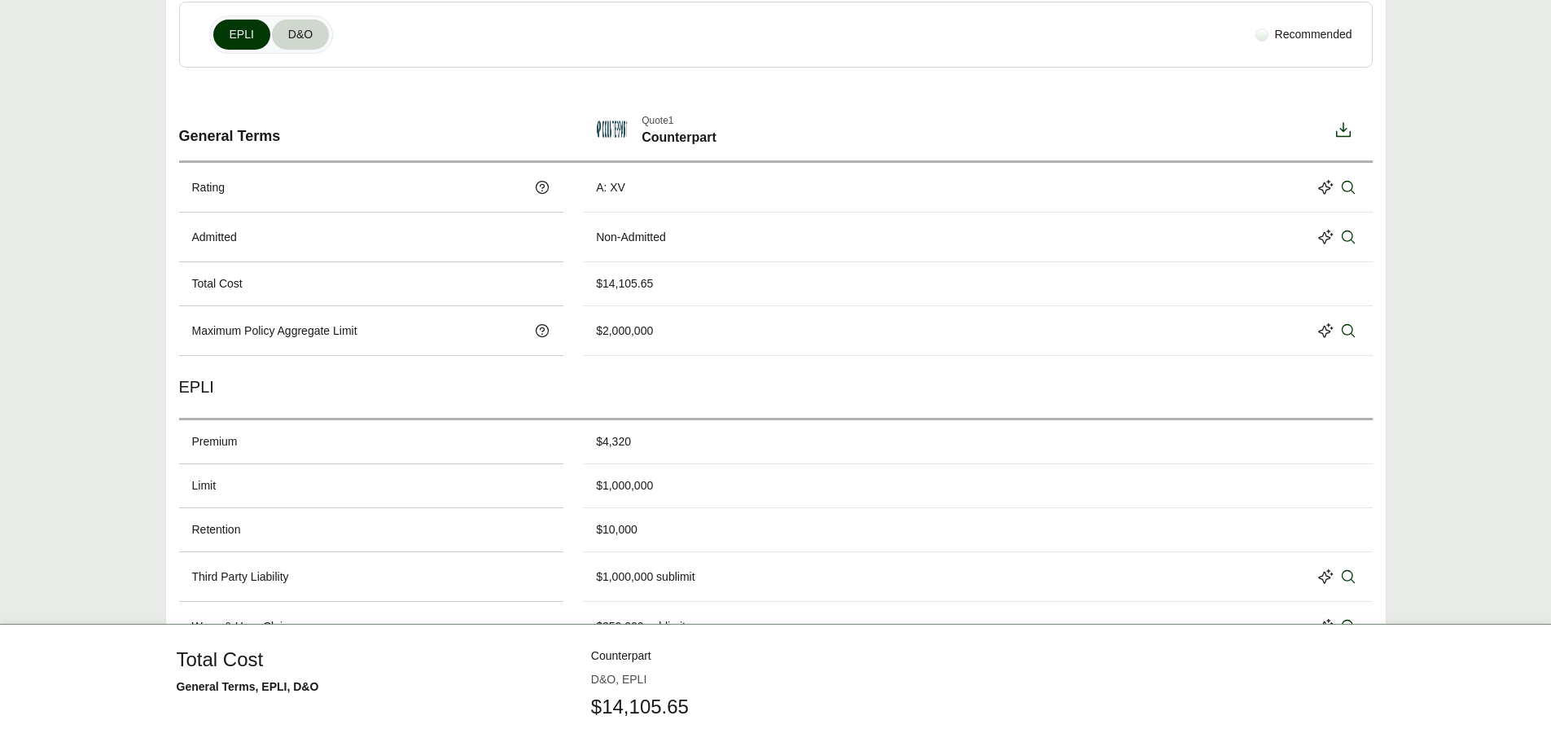 The height and width of the screenshot is (742, 1551). I want to click on div: $2,000,000, so click(624, 330).